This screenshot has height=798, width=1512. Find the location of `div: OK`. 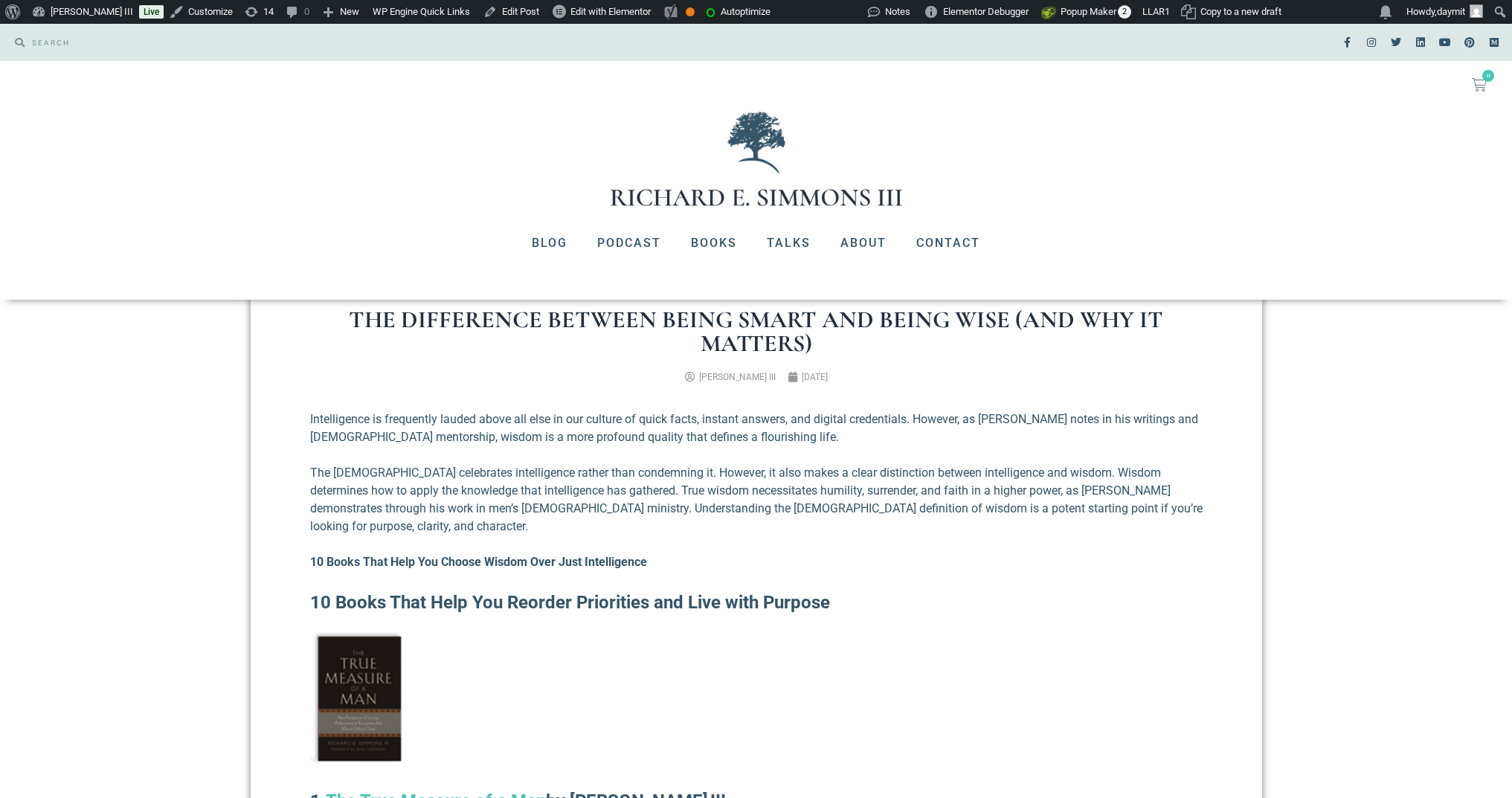

div: OK is located at coordinates (690, 12).